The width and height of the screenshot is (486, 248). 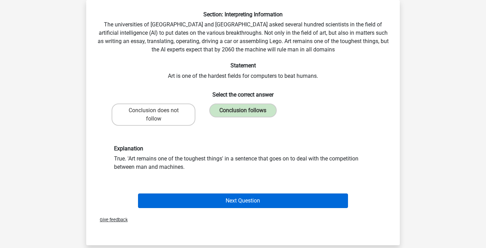 I want to click on h6: Section: Interpreting Information, so click(x=243, y=14).